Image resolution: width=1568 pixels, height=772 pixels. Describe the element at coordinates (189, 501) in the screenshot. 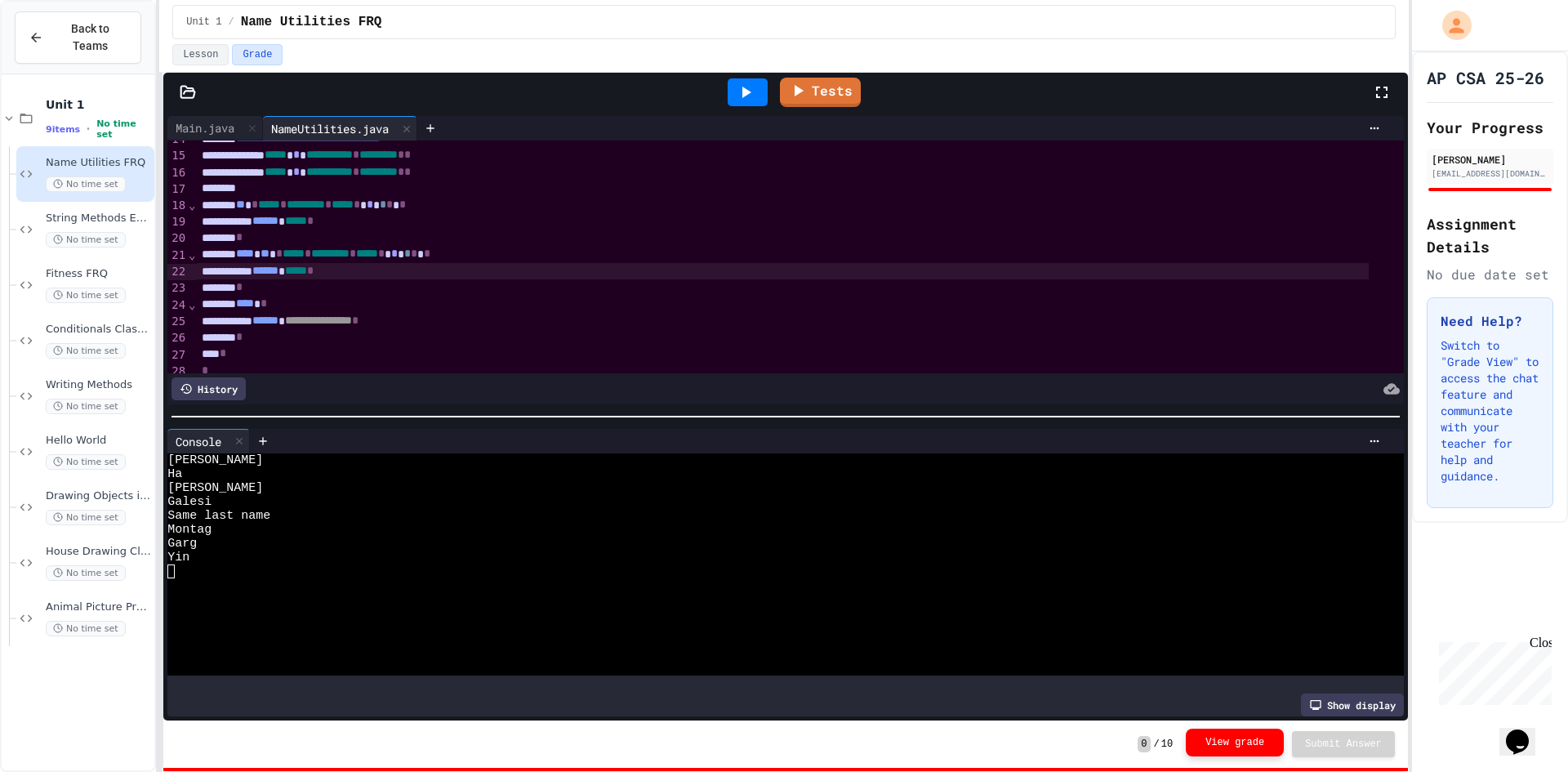

I see `span: Galesi` at that location.